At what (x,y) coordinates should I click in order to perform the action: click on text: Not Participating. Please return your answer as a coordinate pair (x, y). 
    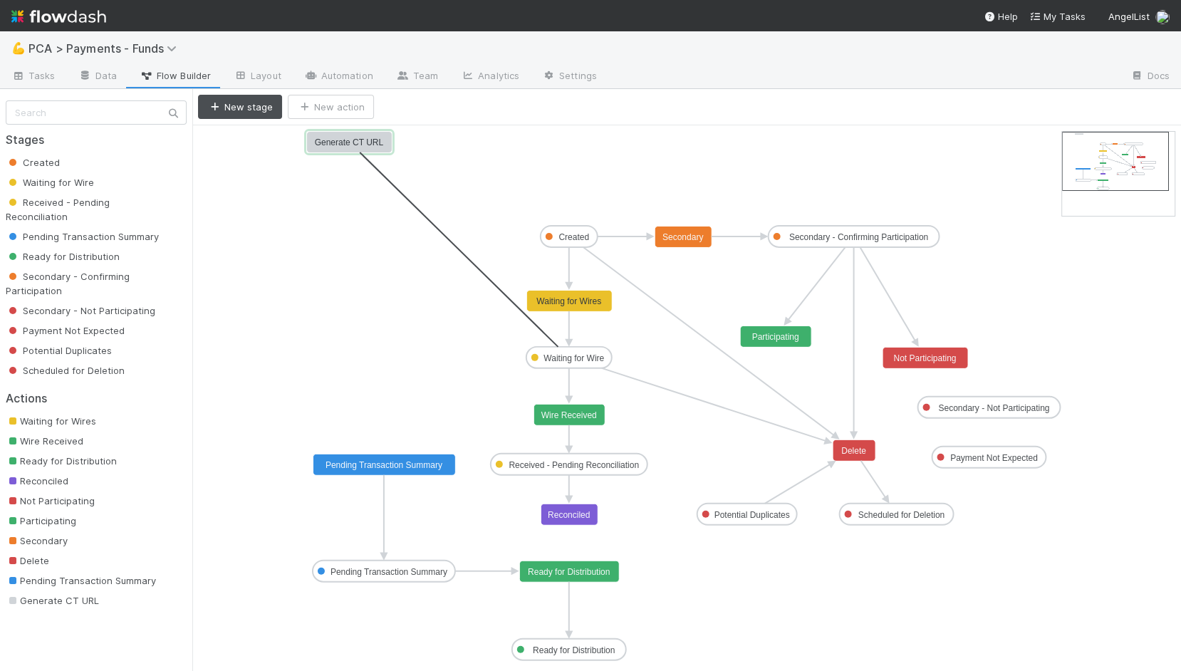
    Looking at the image, I should click on (925, 358).